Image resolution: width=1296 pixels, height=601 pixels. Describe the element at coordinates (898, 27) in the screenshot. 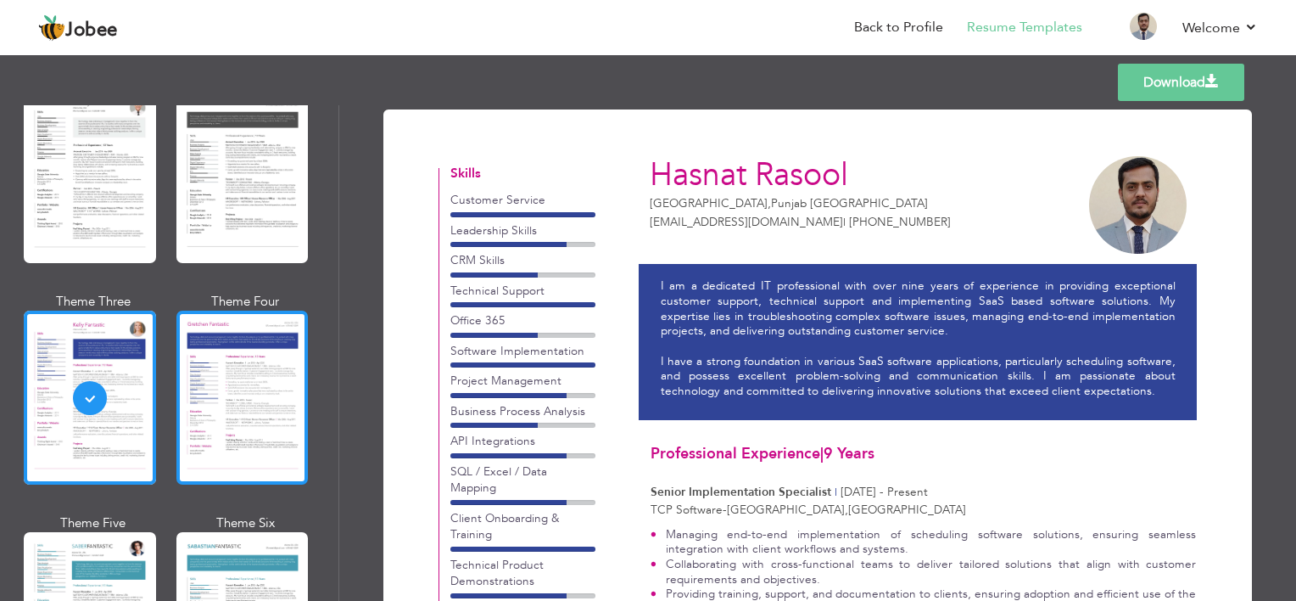

I see `a: Back to Profile` at that location.